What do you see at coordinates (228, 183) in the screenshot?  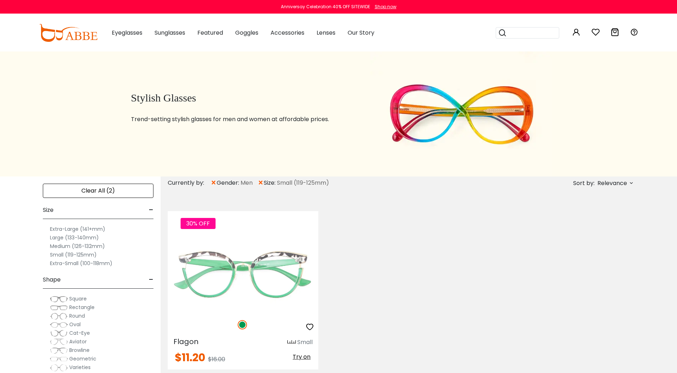 I see `span: gender:` at bounding box center [228, 183].